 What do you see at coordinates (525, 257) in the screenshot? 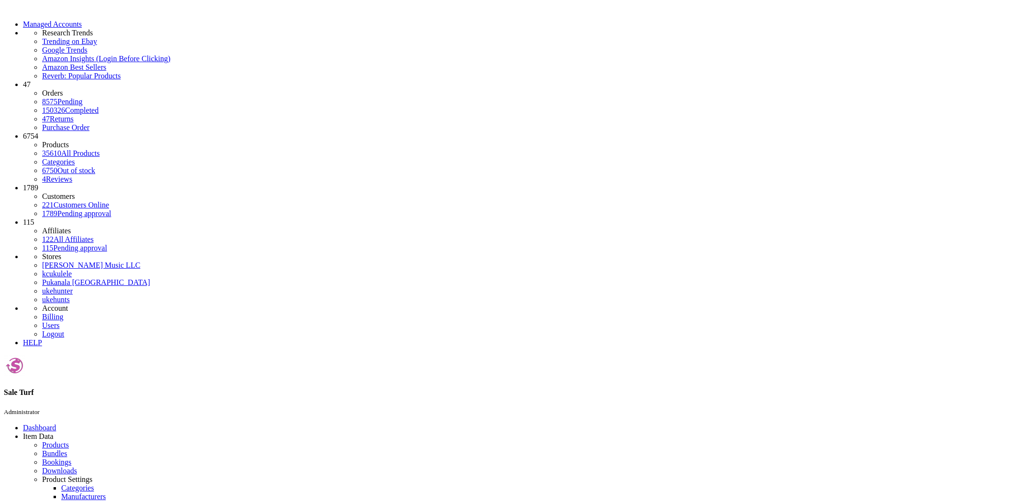
I see `li: Stores` at bounding box center [525, 257].